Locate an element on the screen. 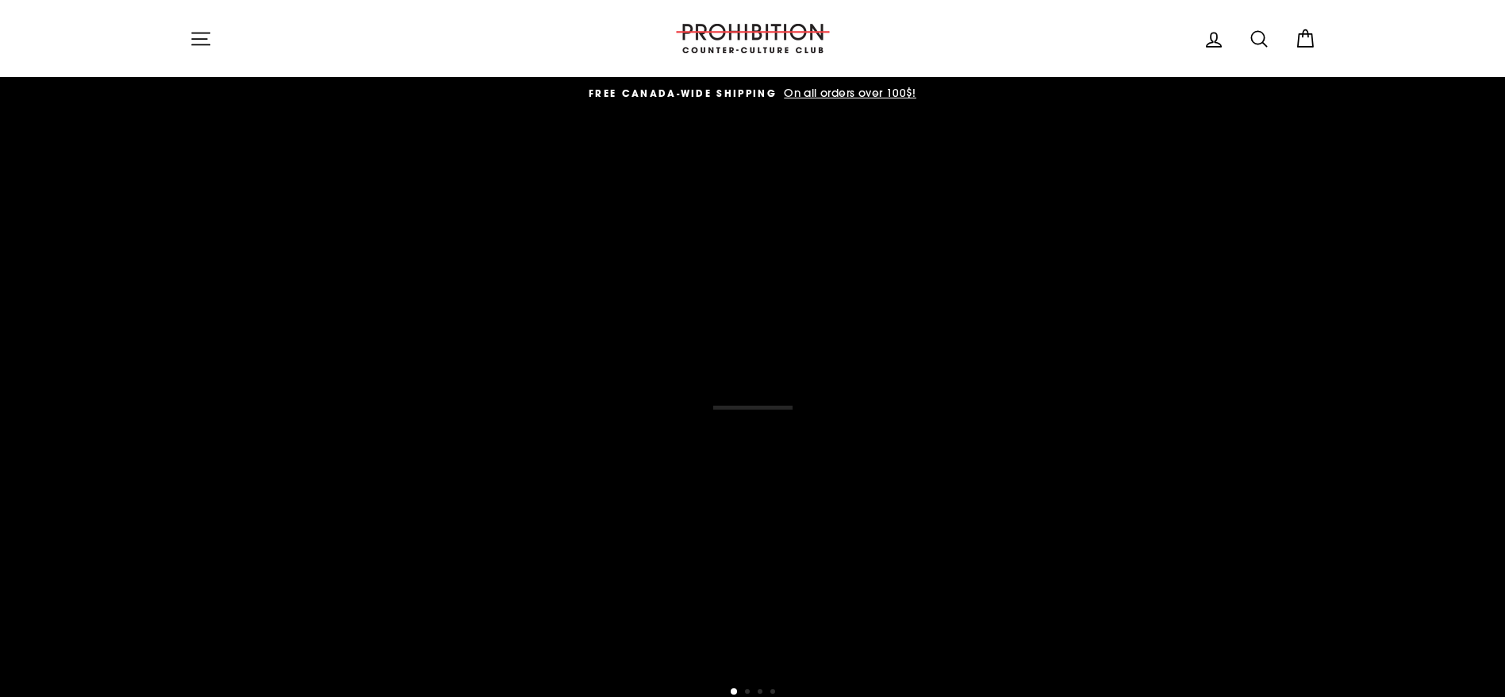 The height and width of the screenshot is (697, 1505). span: On all orders over 100$! is located at coordinates (848, 93).